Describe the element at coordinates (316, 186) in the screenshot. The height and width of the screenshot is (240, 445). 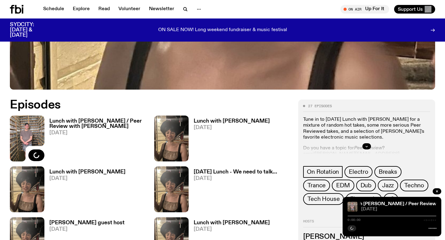
I see `span: Trance` at that location.